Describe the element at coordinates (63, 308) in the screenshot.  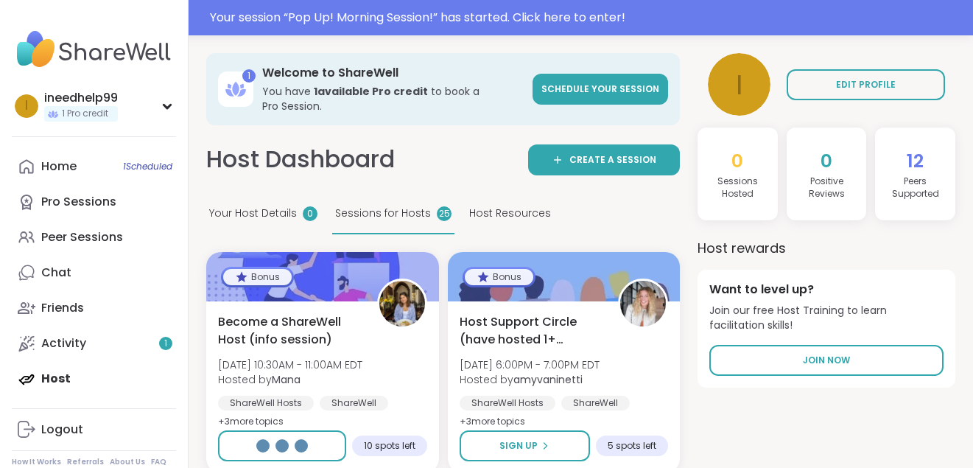
I see `div: Friends` at that location.